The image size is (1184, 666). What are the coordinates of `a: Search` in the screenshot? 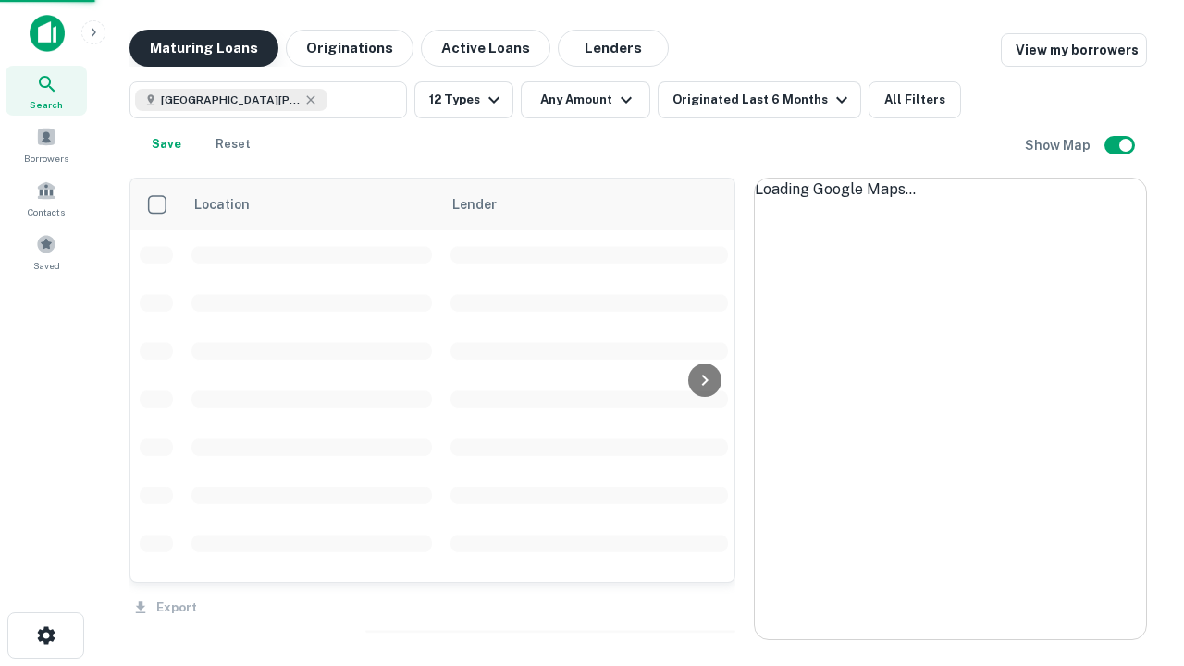 It's located at (46, 91).